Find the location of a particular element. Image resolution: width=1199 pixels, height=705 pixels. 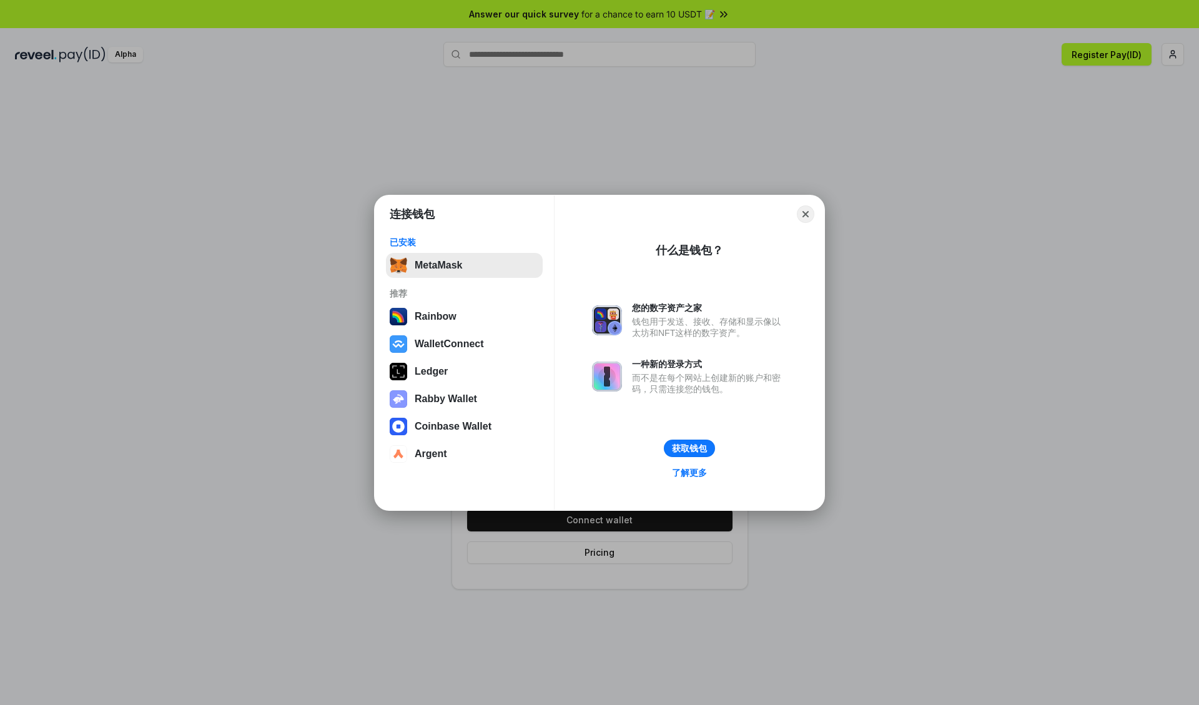

div: Coinbase Wallet is located at coordinates (453, 426).